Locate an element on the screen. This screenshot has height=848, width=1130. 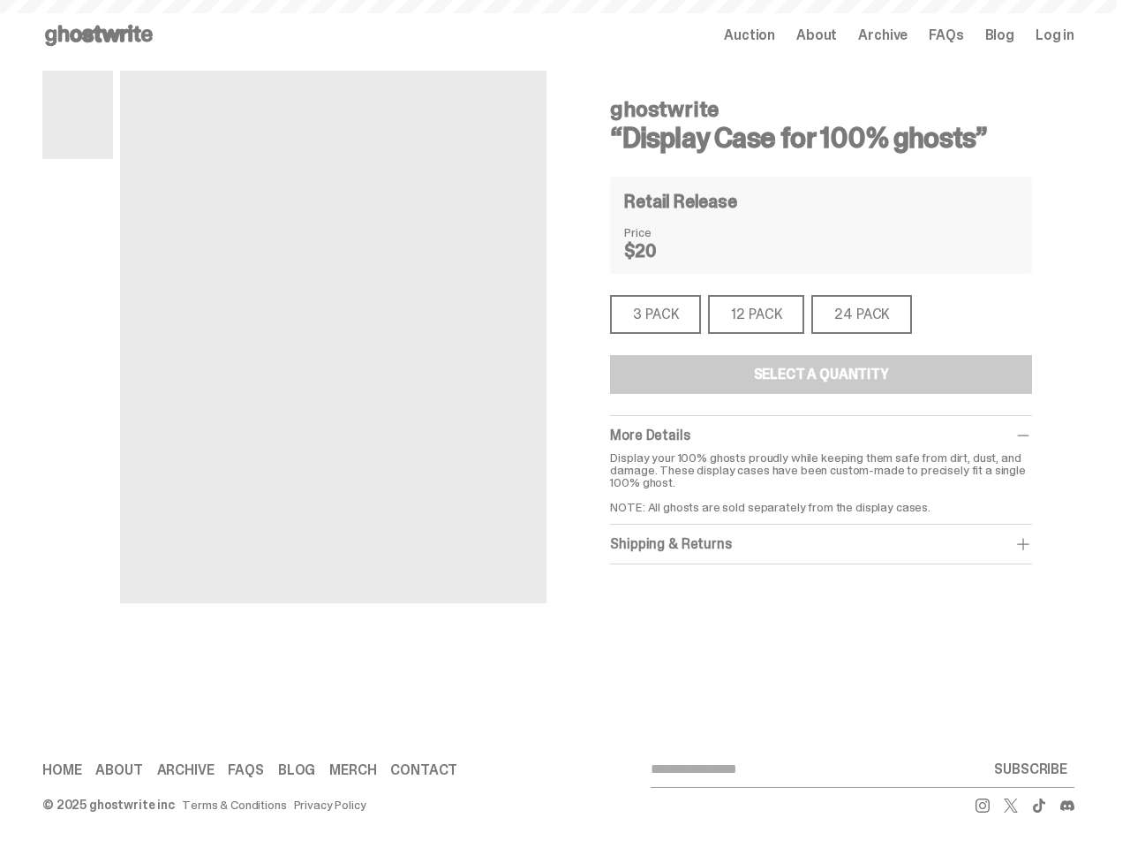
a: Contact is located at coordinates (424, 770).